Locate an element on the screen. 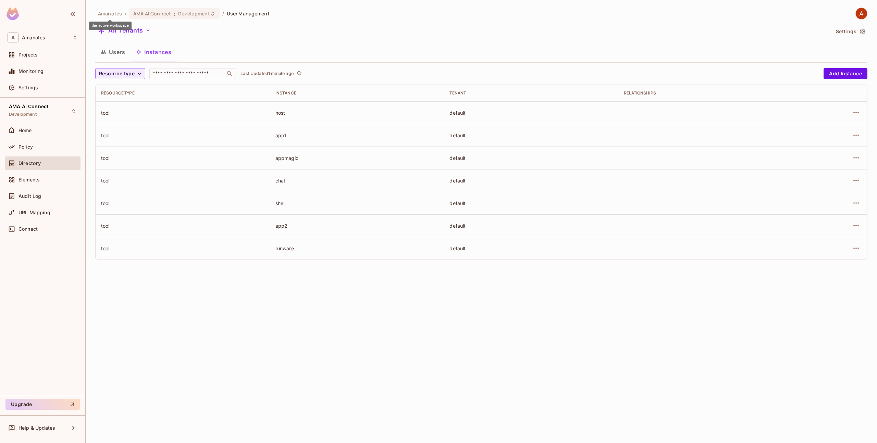 Image resolution: width=877 pixels, height=443 pixels. div: Tenant is located at coordinates (531, 93).